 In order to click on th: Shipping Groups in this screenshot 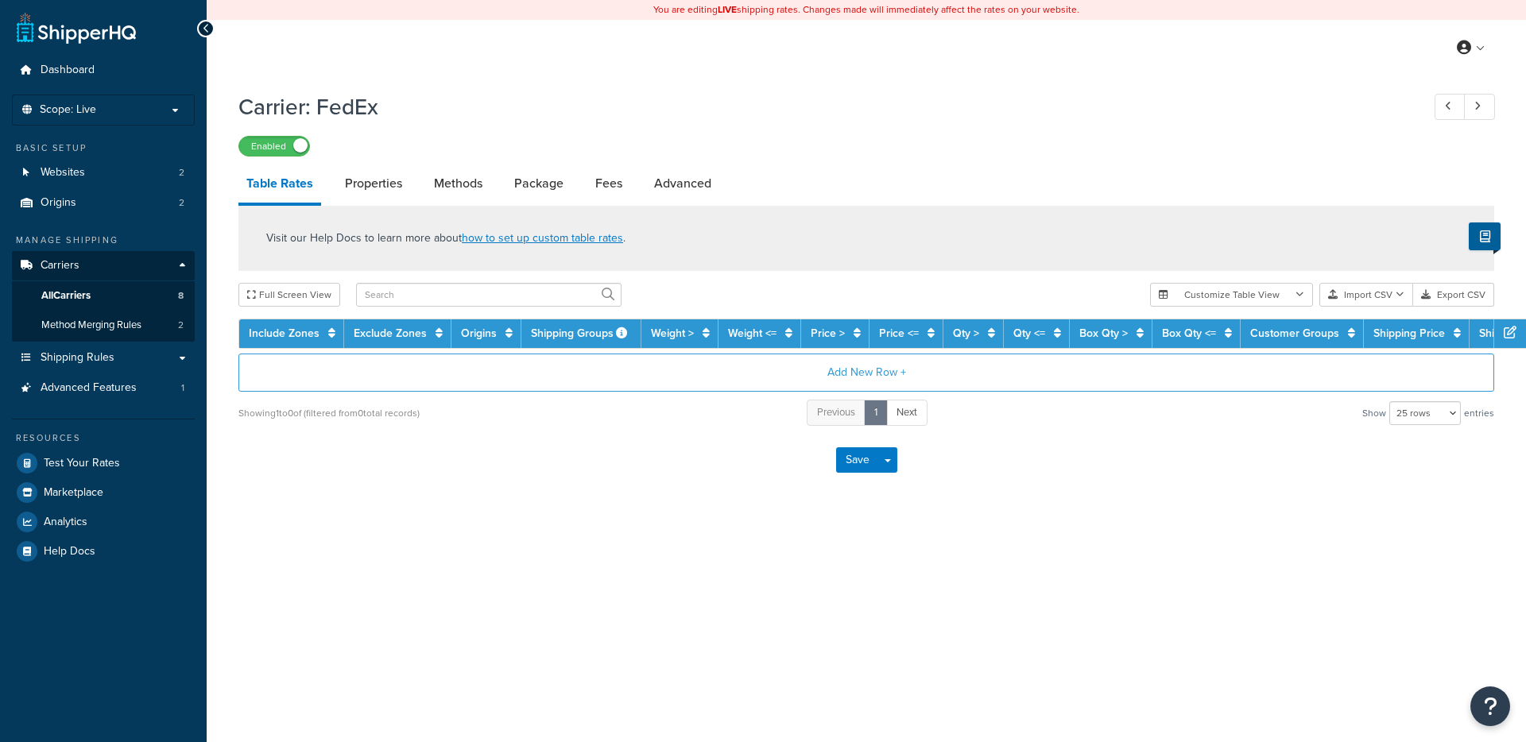, I will do `click(581, 334)`.